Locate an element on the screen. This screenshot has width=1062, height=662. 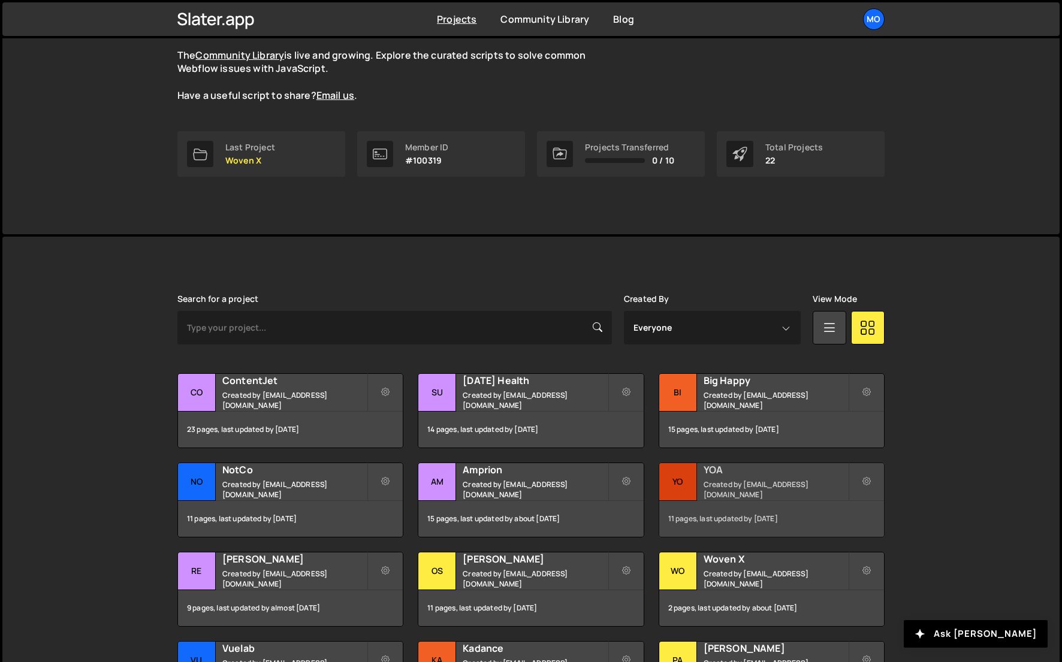
label: Created By is located at coordinates (647, 299).